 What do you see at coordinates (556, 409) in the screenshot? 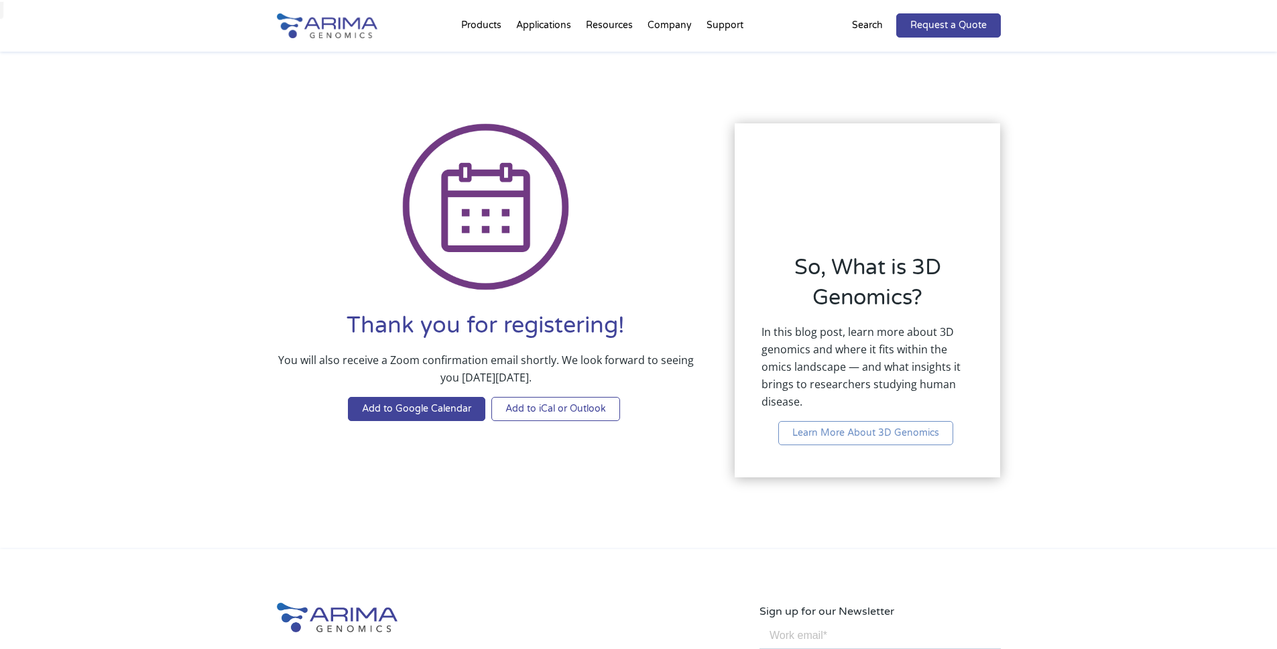
I see `a: Add to iCal or Outlook` at bounding box center [556, 409].